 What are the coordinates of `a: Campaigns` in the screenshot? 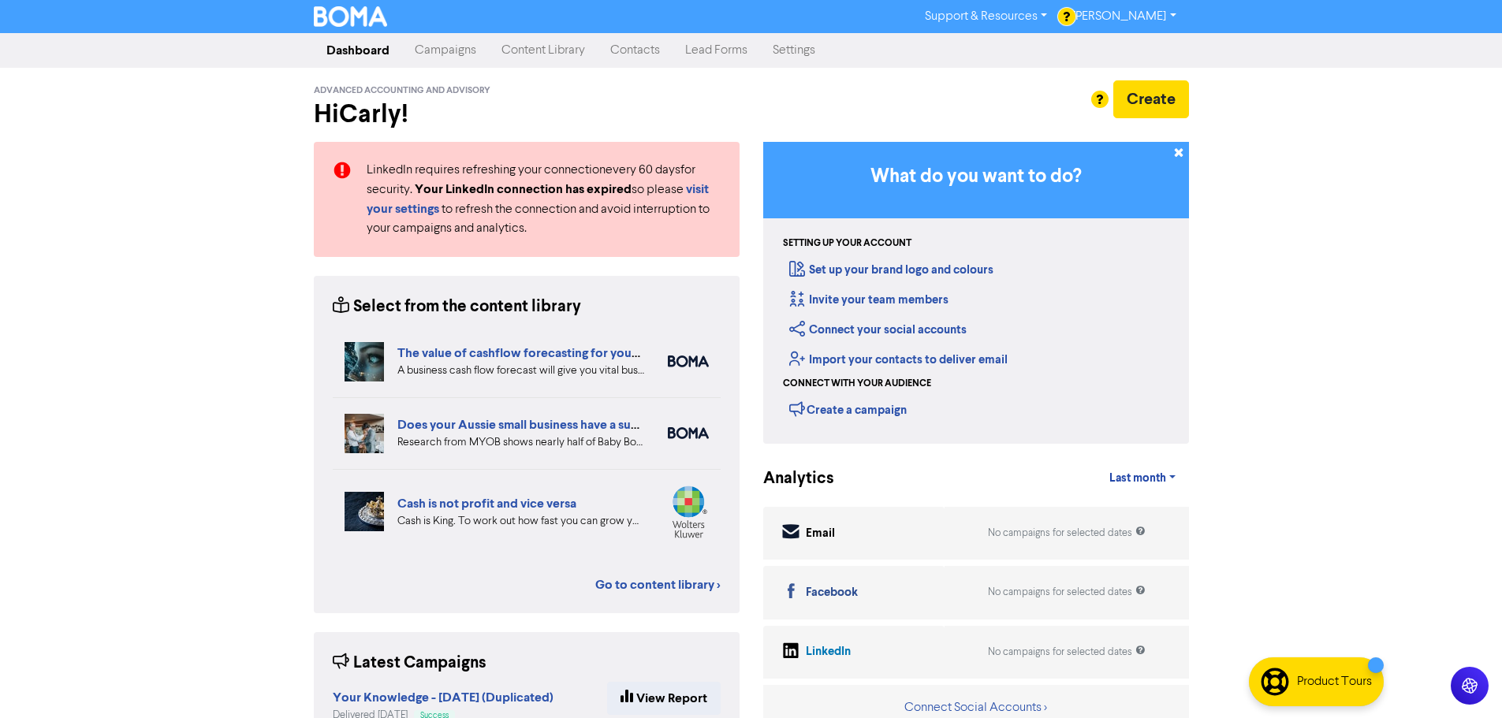 It's located at (445, 50).